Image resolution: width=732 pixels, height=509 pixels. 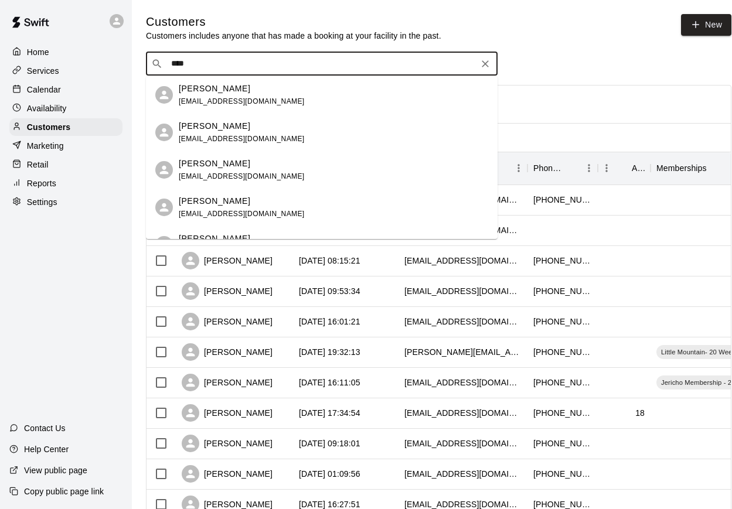 What do you see at coordinates (66, 90) in the screenshot?
I see `div: Calendar` at bounding box center [66, 90].